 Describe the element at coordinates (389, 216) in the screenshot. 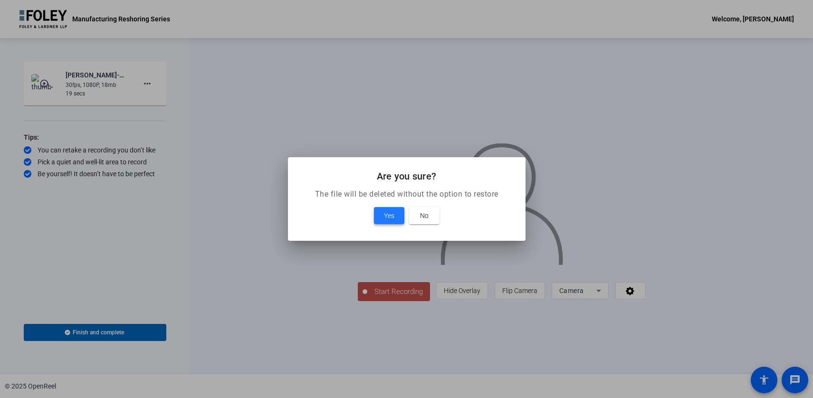

I see `span: Yes` at that location.